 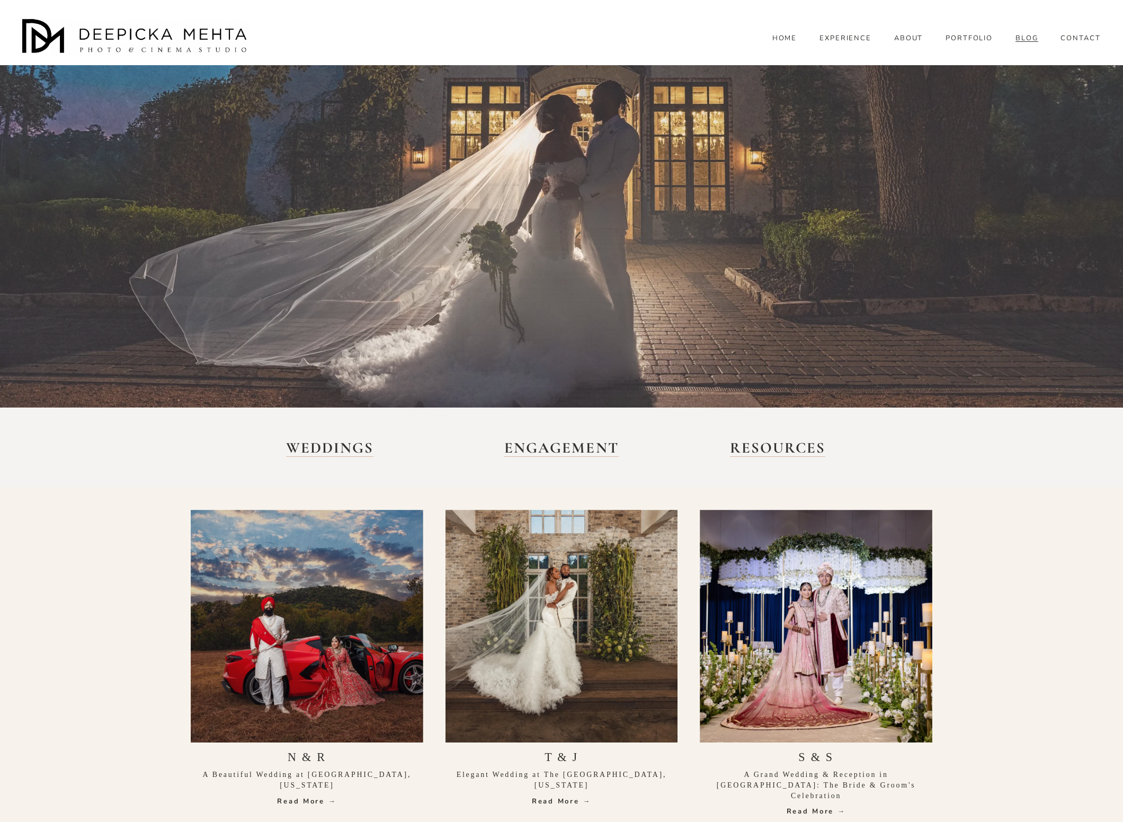 I want to click on strong: WEDDINGS, so click(x=330, y=448).